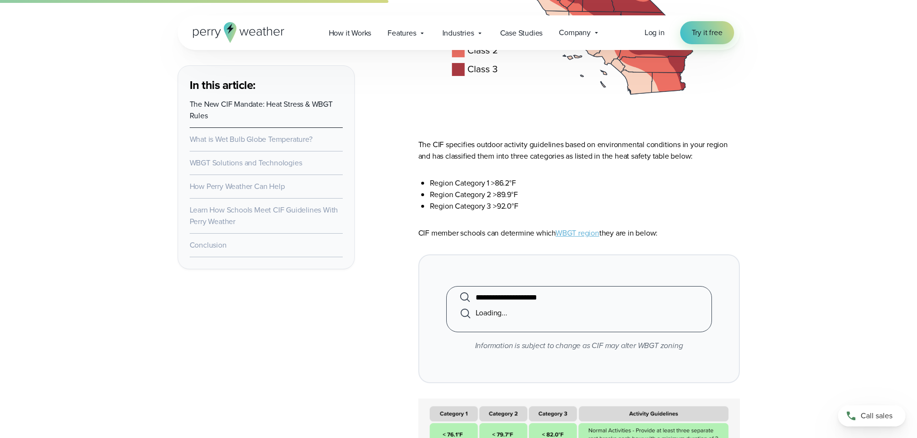 This screenshot has width=917, height=438. Describe the element at coordinates (579, 151) in the screenshot. I see `p: The CIF specifies outdoor activity guidelines based on environmental conditions in your region an...` at that location.